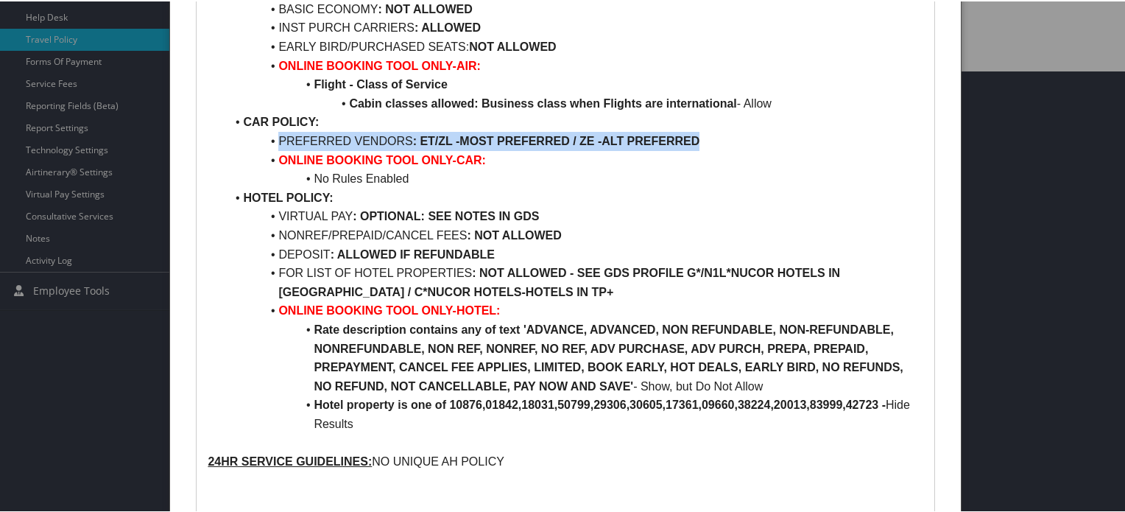 The image size is (1125, 512). What do you see at coordinates (380, 82) in the screenshot?
I see `strong: Flight - Class of Service` at bounding box center [380, 82].